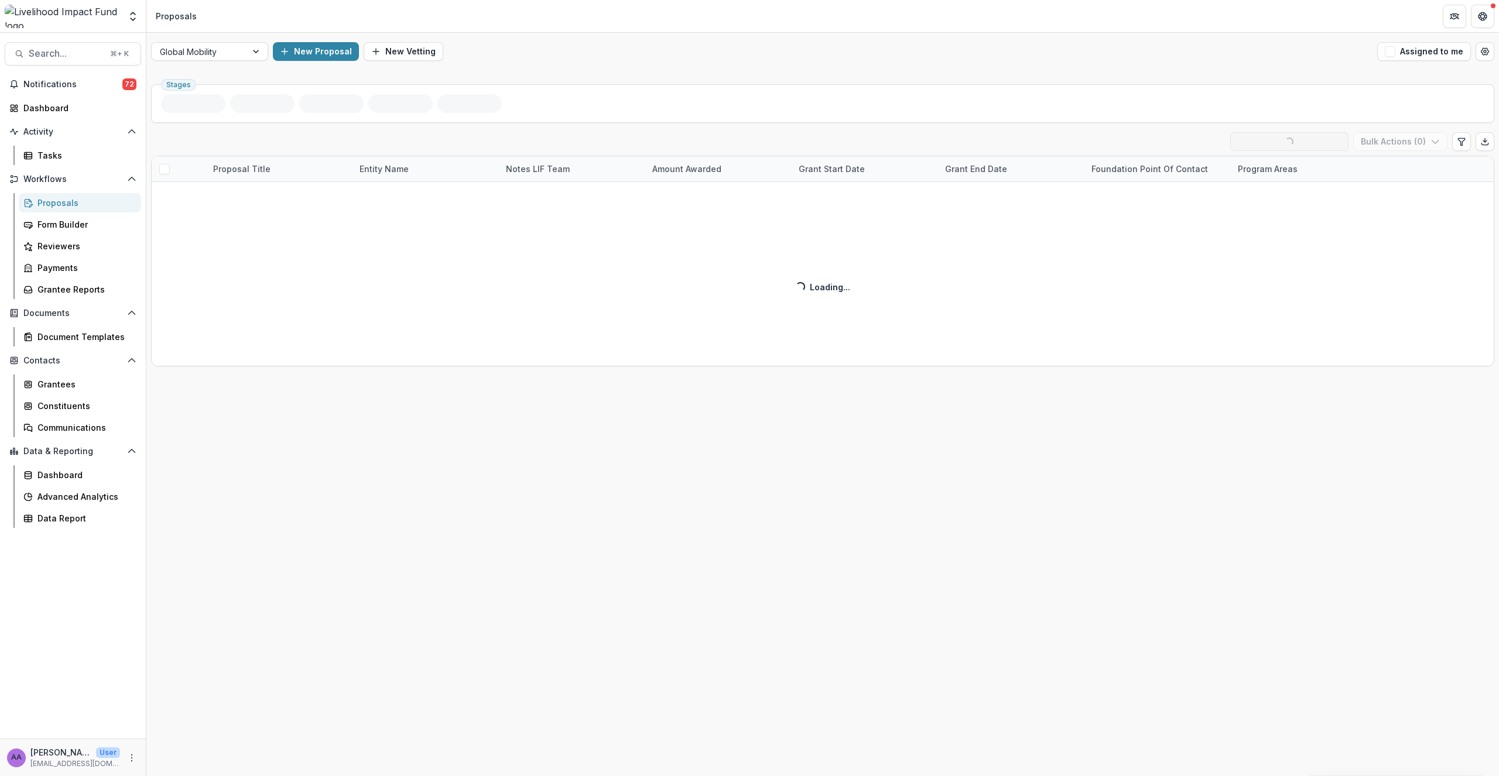  Describe the element at coordinates (73, 132) in the screenshot. I see `span: Activity` at that location.